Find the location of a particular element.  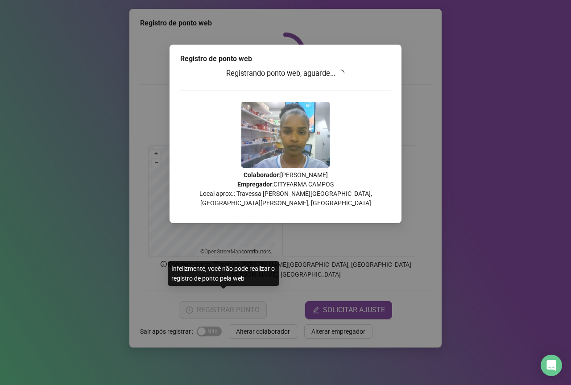

img: Z is located at coordinates (285, 135).